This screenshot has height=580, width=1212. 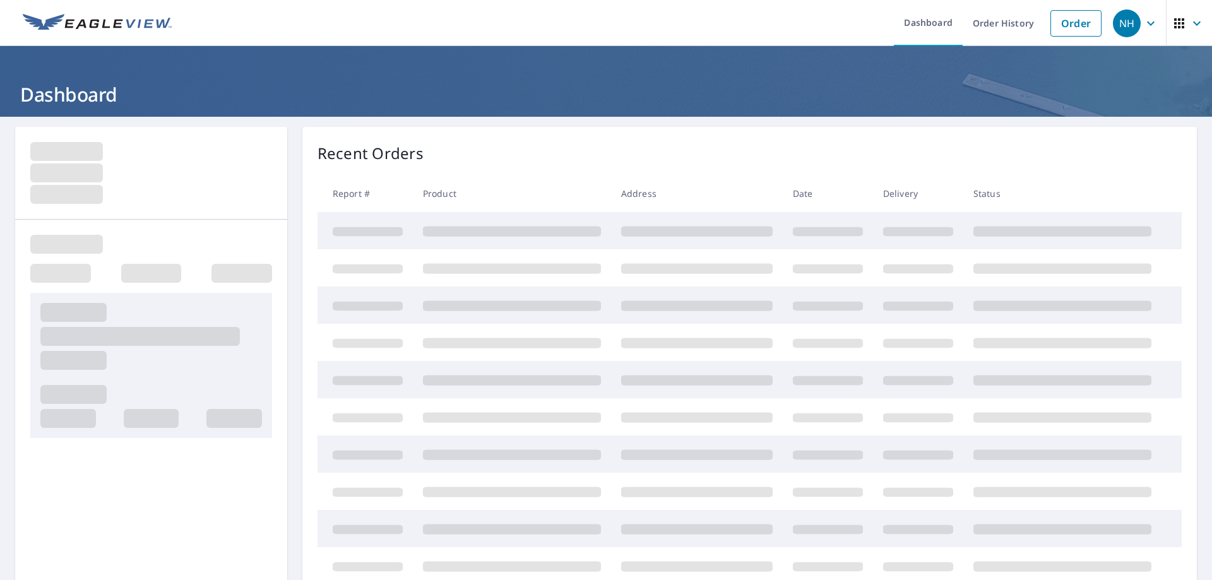 I want to click on th: Address, so click(x=697, y=193).